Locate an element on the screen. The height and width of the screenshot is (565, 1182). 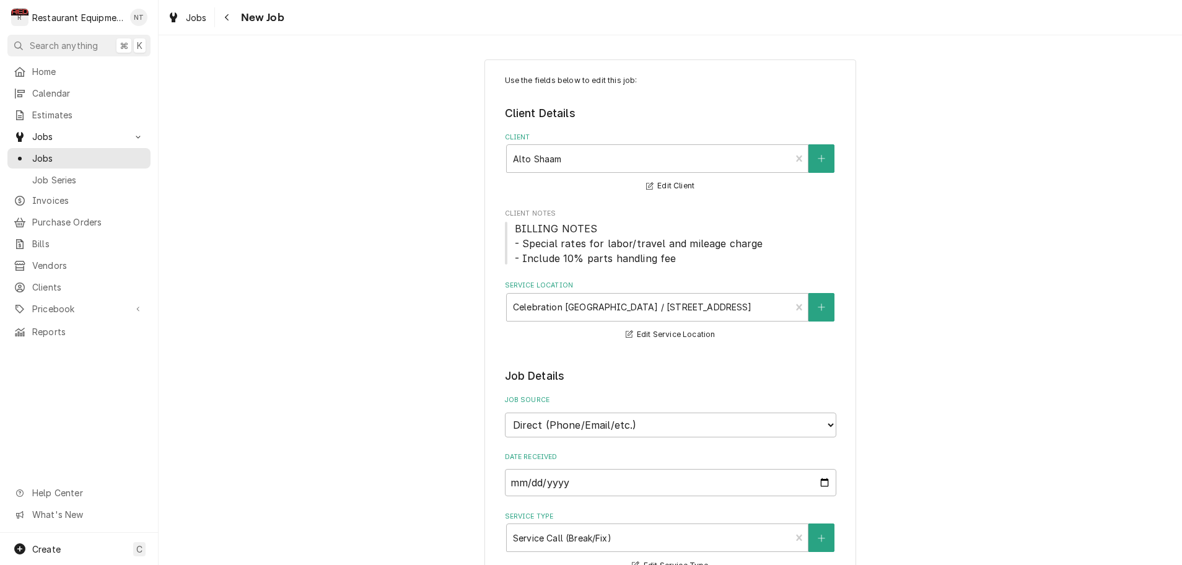
svg: Create New Client is located at coordinates (821, 159).